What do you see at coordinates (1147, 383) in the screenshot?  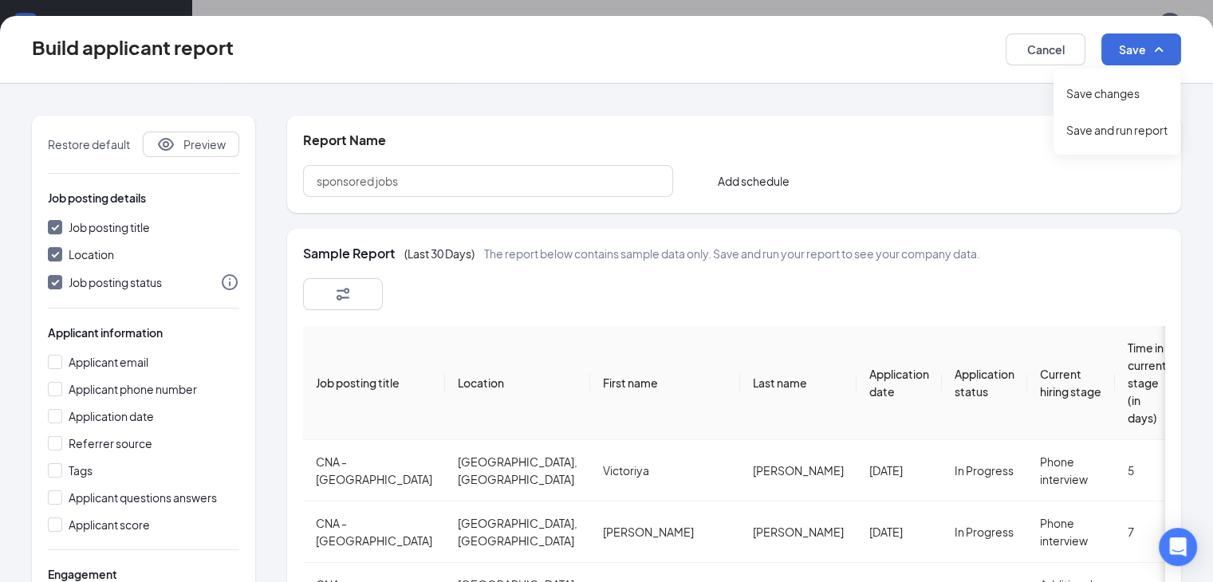 I see `span: Time in current stage (in days)` at bounding box center [1147, 383].